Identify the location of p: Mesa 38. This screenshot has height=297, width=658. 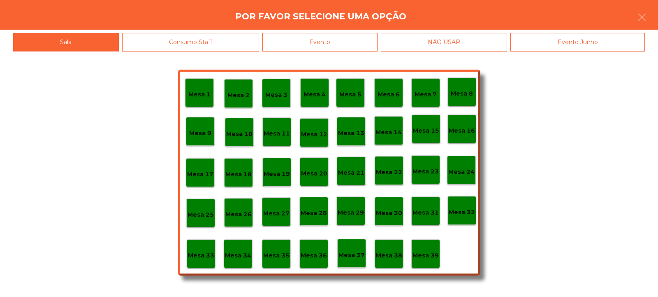
(389, 255).